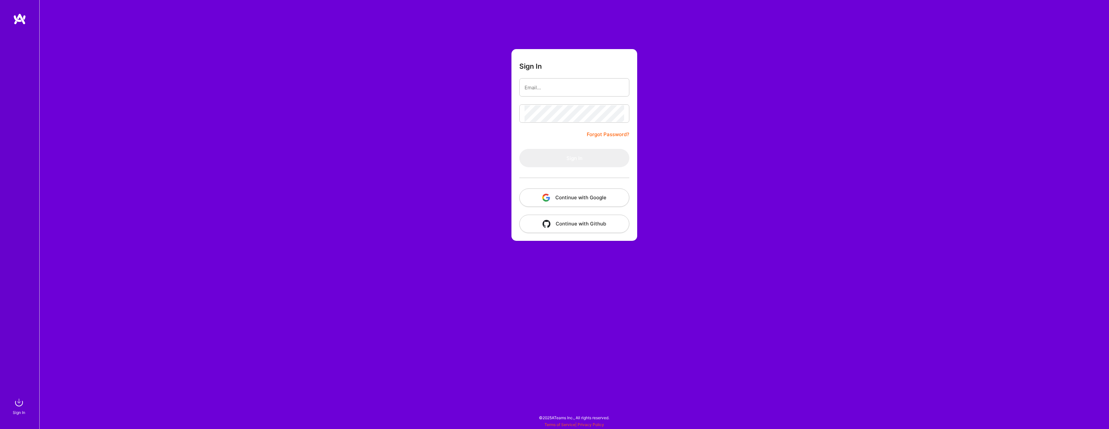 The width and height of the screenshot is (1109, 429). I want to click on a: sign inSign In, so click(20, 406).